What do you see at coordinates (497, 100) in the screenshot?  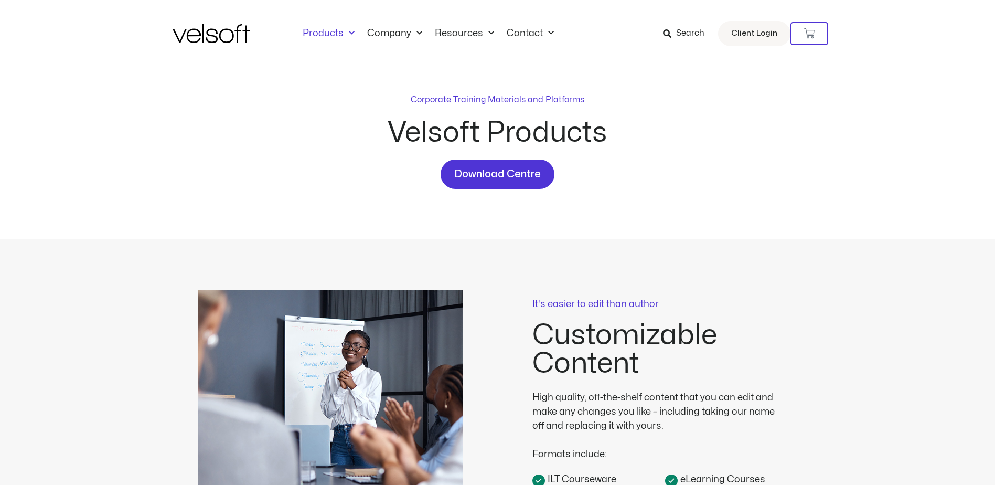 I see `p: Corporate Training Materials and Platforms` at bounding box center [497, 100].